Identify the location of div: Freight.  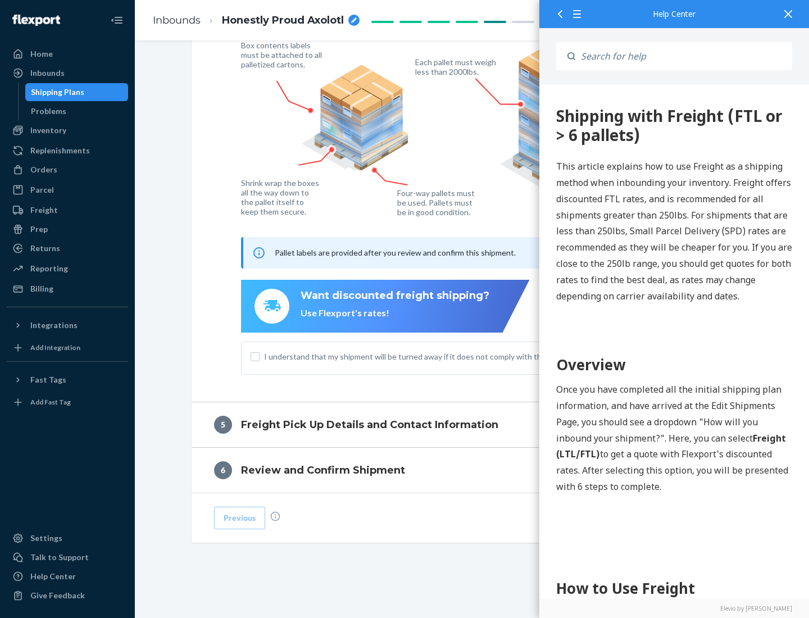
(44, 210).